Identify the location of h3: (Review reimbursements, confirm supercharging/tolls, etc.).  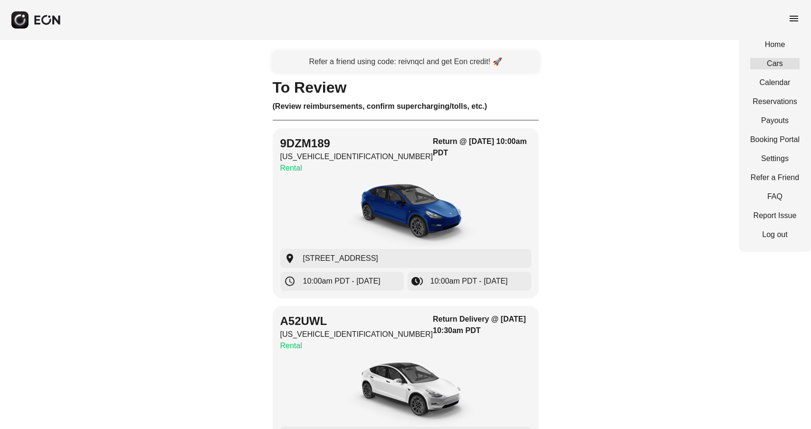
(406, 106).